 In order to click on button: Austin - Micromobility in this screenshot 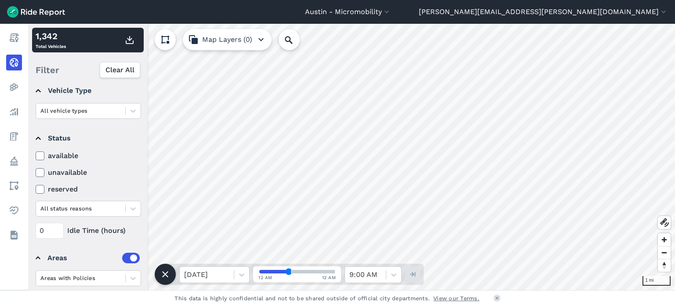, I will do `click(348, 12)`.